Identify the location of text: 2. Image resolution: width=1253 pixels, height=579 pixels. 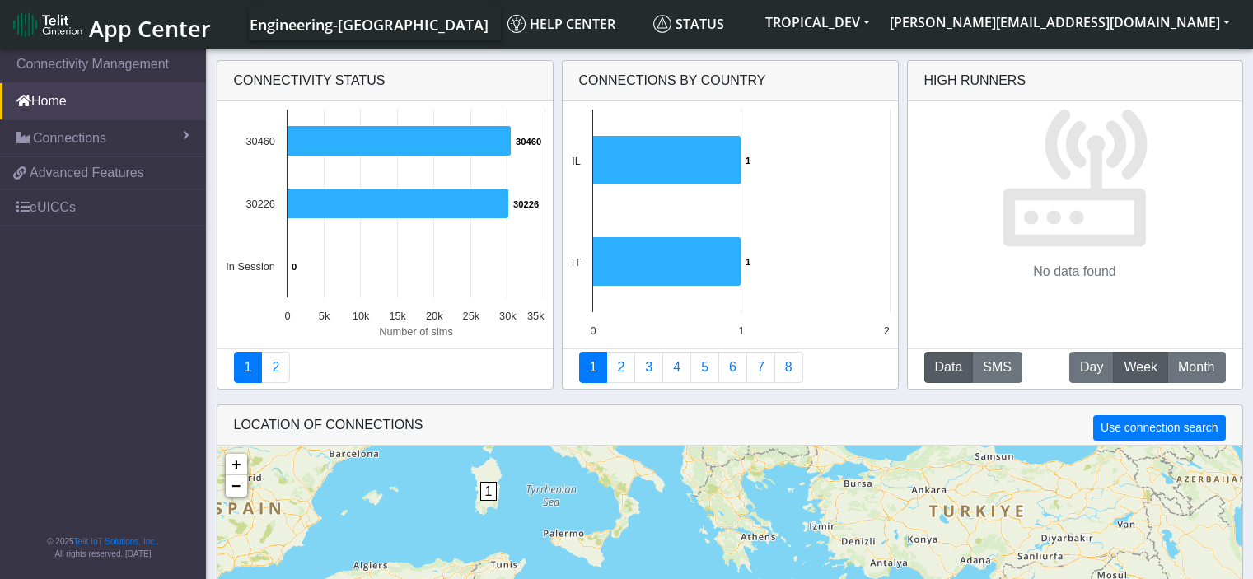
(885, 330).